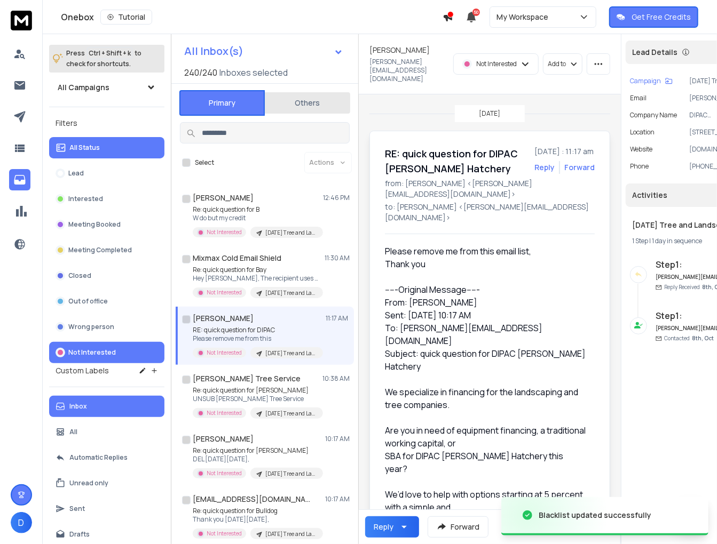 This screenshot has width=717, height=544. I want to click on p: W do but my credit, so click(257, 218).